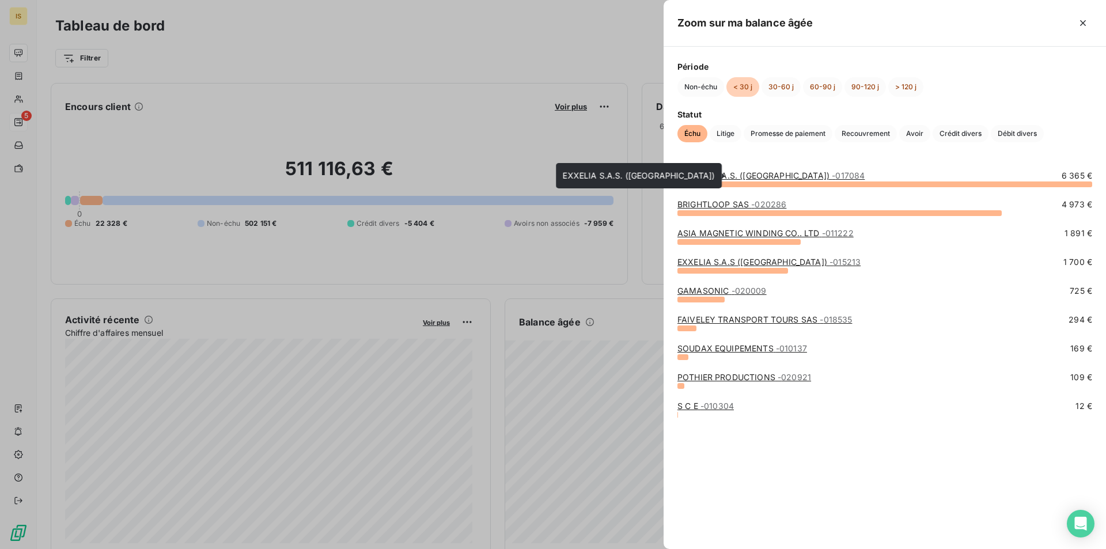  Describe the element at coordinates (1018, 134) in the screenshot. I see `span: Débit divers` at that location.